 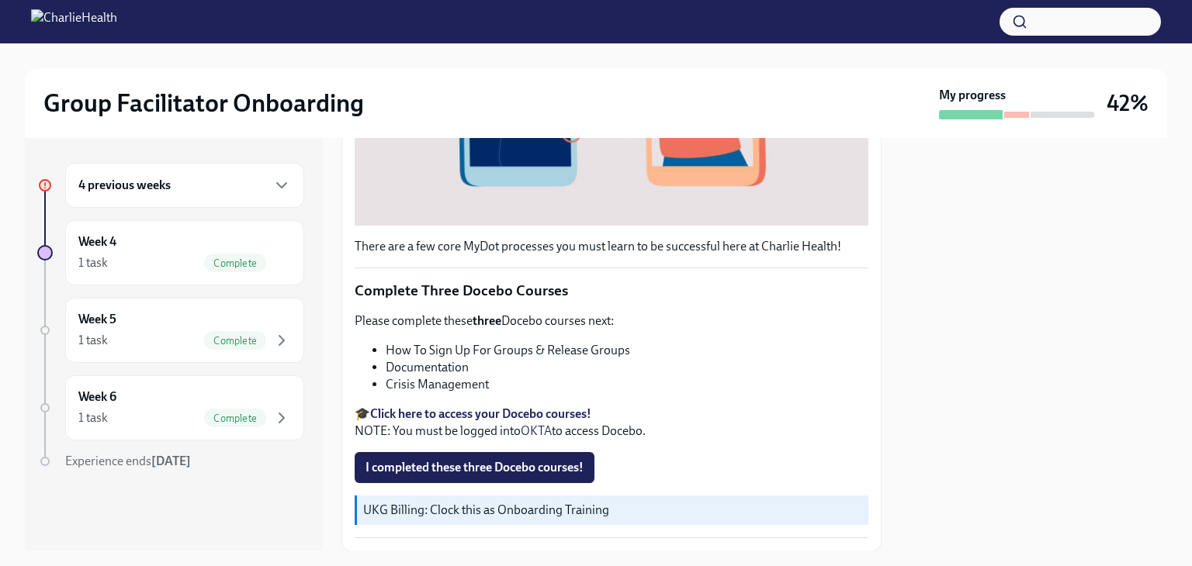 I want to click on a: Week 41 taskComplete, so click(x=171, y=253).